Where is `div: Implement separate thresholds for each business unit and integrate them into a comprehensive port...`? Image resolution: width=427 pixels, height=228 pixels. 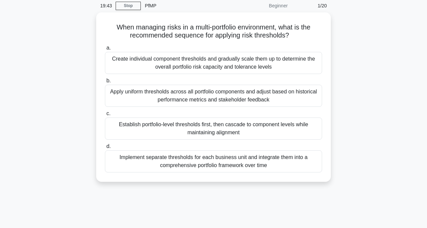
div: Implement separate thresholds for each business unit and integrate them into a comprehensive port... is located at coordinates (213, 161).